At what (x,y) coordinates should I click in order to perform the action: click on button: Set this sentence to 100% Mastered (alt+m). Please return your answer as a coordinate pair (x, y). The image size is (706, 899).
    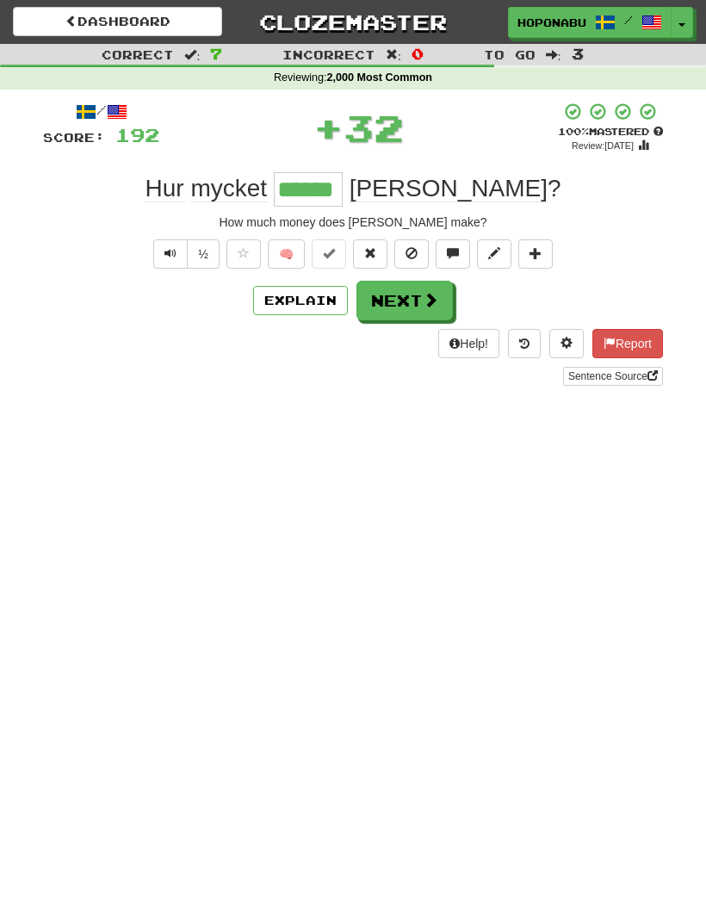
    Looking at the image, I should click on (329, 254).